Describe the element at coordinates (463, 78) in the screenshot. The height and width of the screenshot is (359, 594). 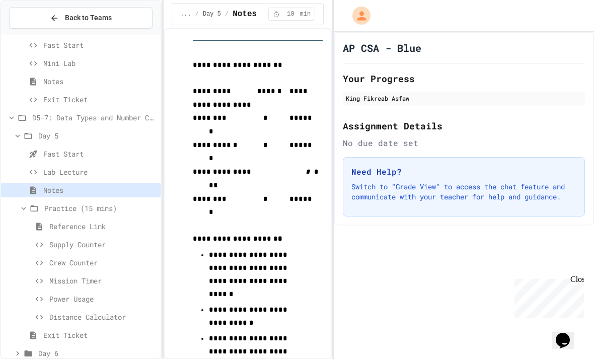
I see `h2: Your Progress` at that location.